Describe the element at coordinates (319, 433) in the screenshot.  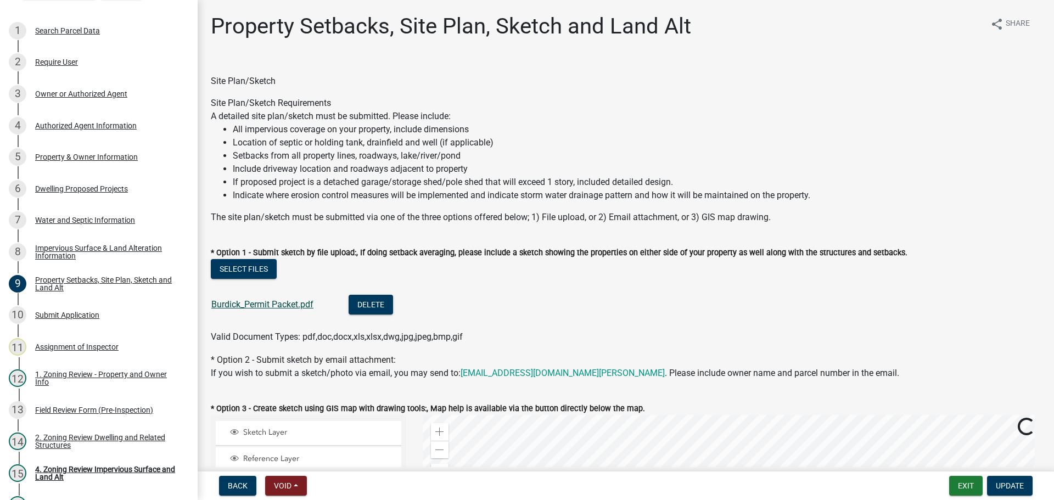
I see `span: Sketch Layer` at that location.